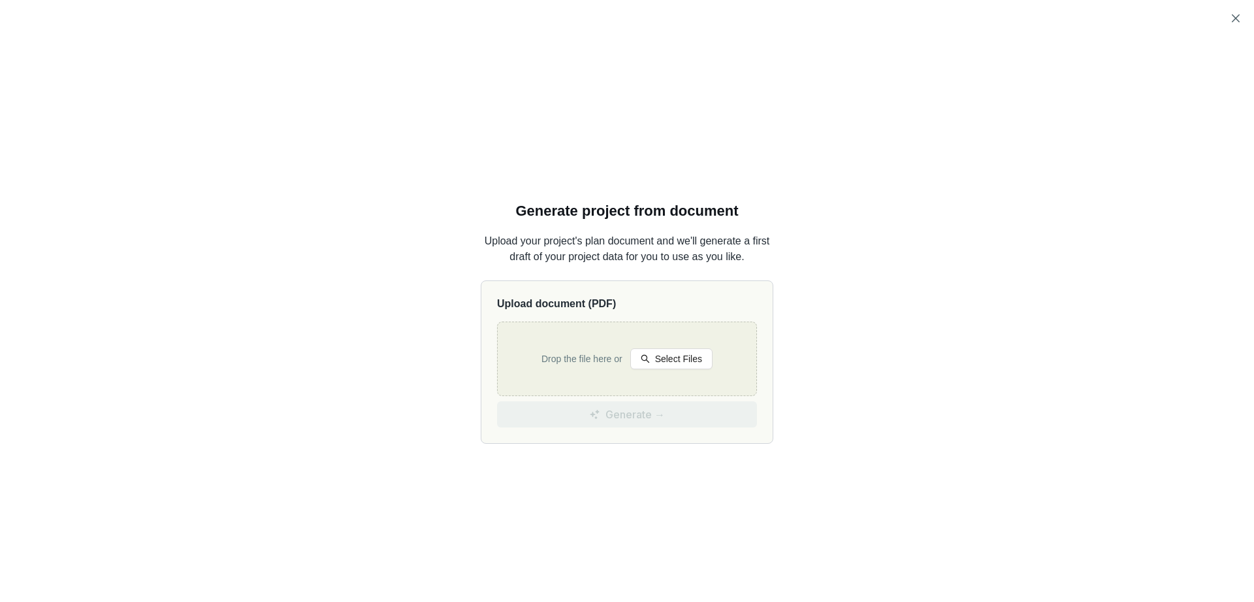 This screenshot has width=1254, height=602. I want to click on span: close, so click(1236, 18).